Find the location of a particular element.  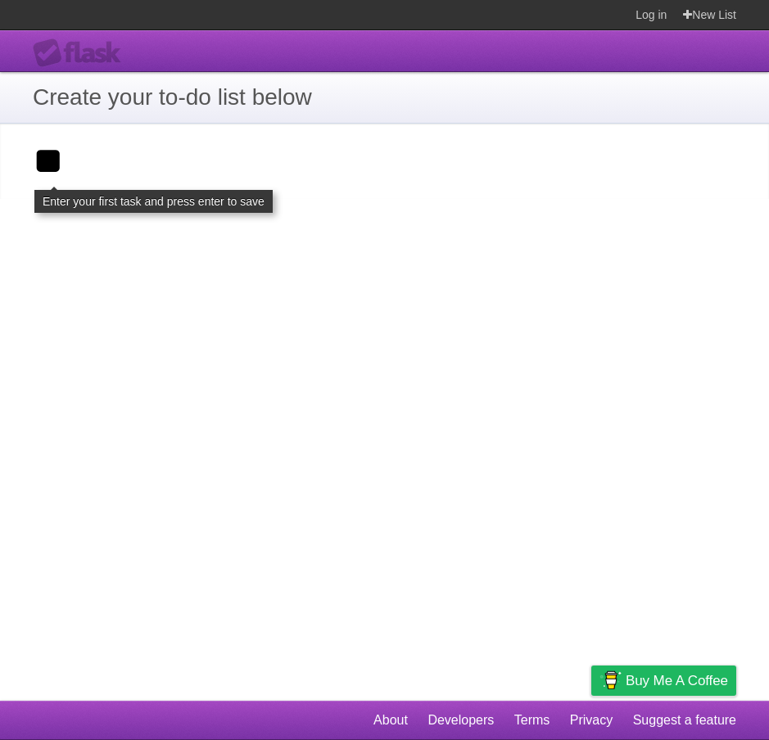

span: Buy me a coffee is located at coordinates (676, 680).